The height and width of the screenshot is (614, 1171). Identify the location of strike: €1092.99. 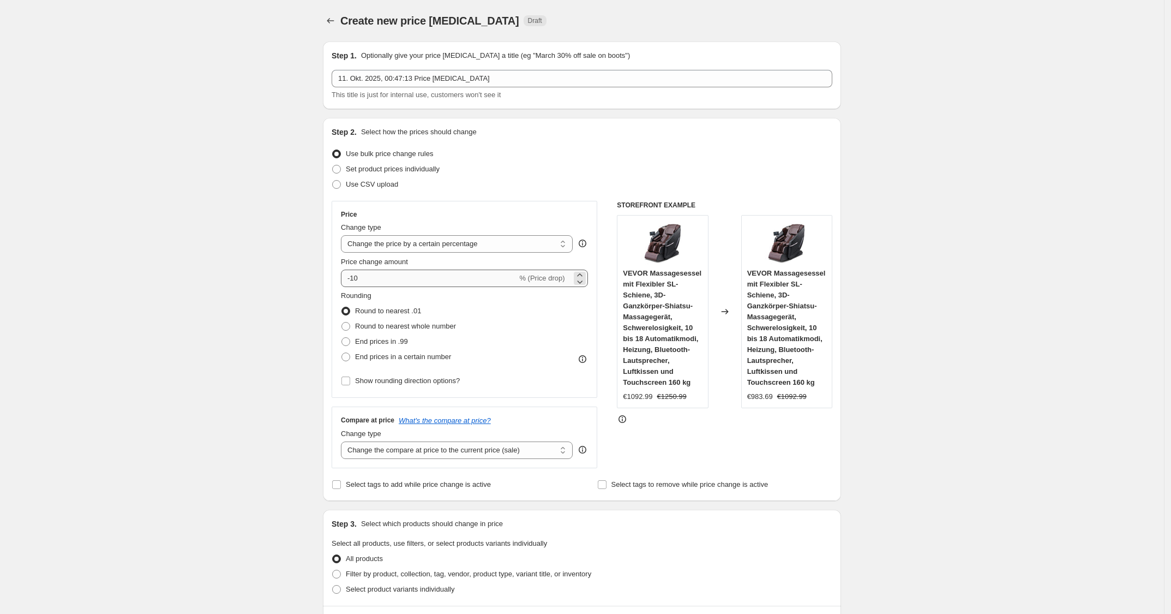
(792, 397).